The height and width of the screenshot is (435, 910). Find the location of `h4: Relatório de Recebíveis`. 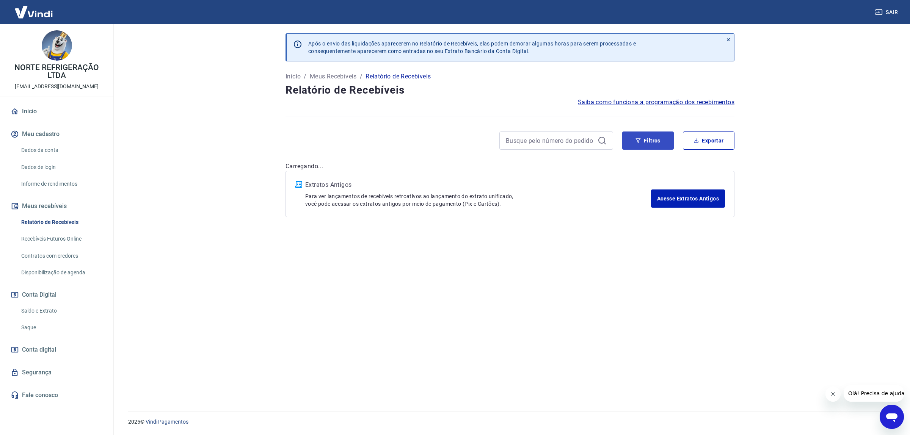

h4: Relatório de Recebíveis is located at coordinates (510, 90).